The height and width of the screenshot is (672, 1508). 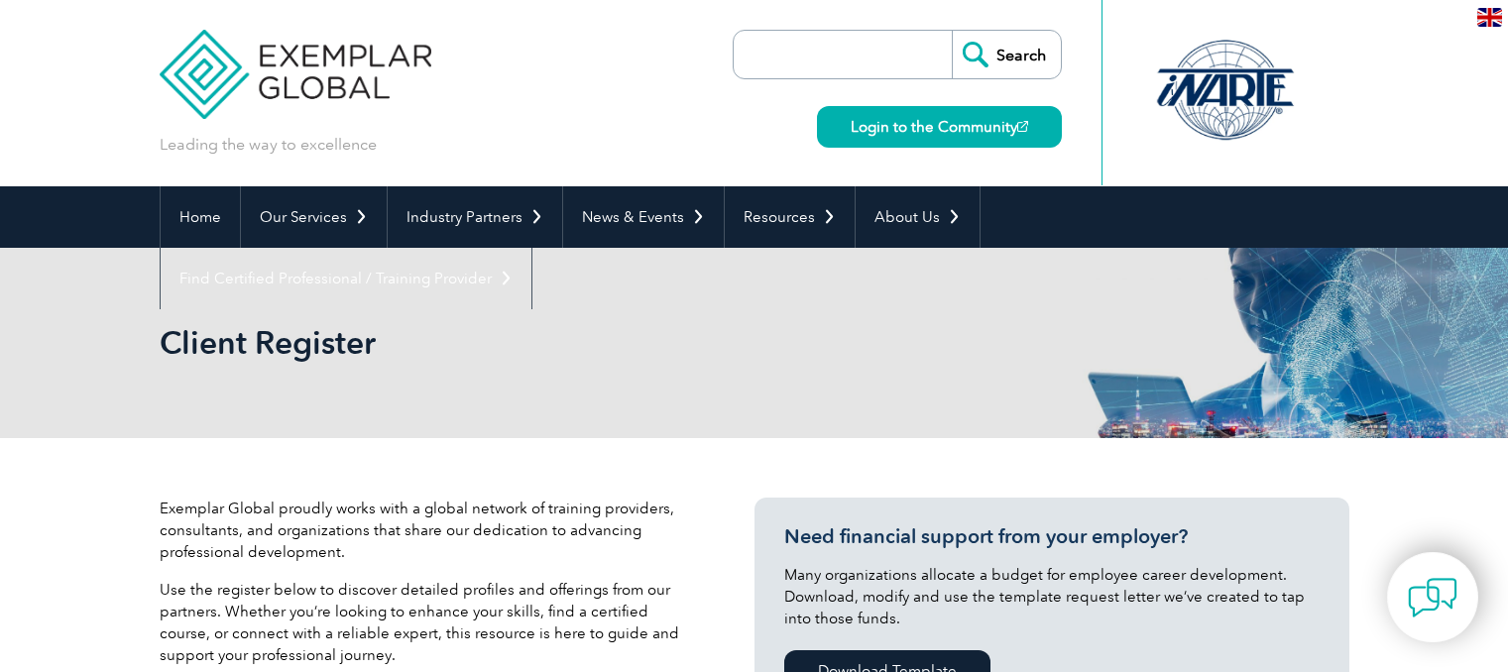 I want to click on a: Industry Partners, so click(x=475, y=217).